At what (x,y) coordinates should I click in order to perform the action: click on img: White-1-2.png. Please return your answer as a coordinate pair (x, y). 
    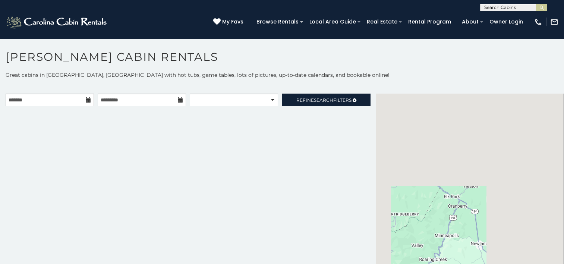
    Looking at the image, I should click on (57, 22).